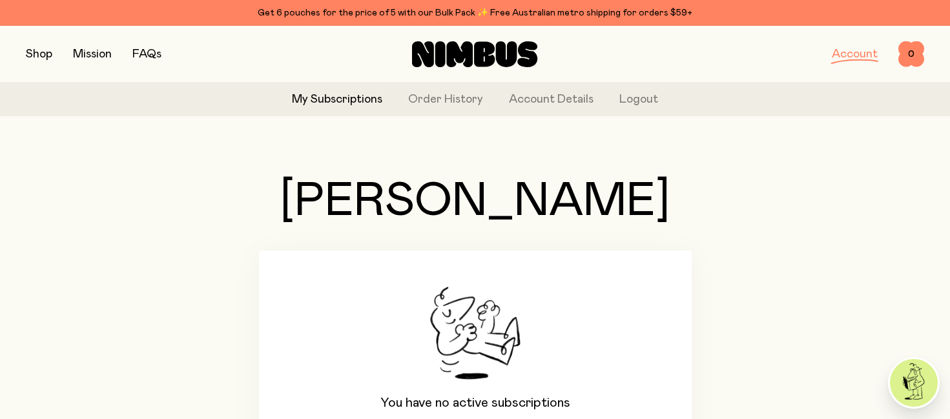 The image size is (950, 419). What do you see at coordinates (912, 54) in the screenshot?
I see `button: 0` at bounding box center [912, 54].